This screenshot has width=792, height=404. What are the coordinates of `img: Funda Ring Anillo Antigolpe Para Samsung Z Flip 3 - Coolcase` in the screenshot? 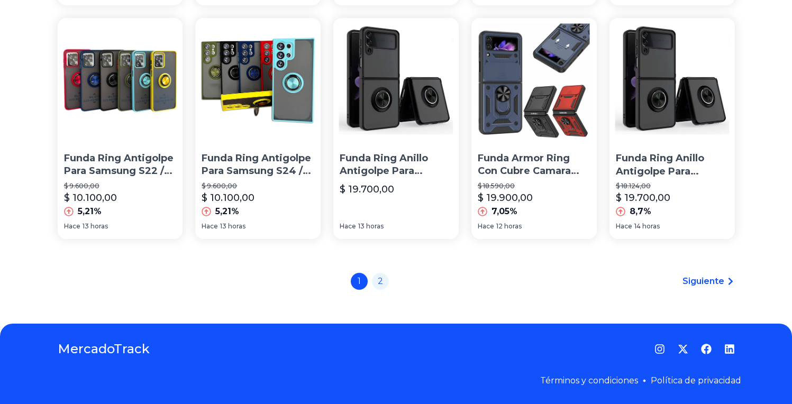 It's located at (396, 80).